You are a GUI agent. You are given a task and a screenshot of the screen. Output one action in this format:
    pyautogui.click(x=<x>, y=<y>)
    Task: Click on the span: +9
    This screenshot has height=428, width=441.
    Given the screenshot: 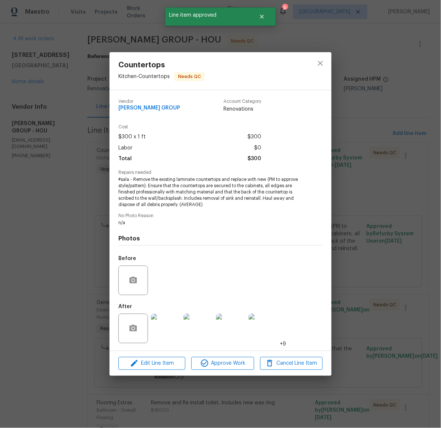 What is the action you would take?
    pyautogui.click(x=283, y=344)
    